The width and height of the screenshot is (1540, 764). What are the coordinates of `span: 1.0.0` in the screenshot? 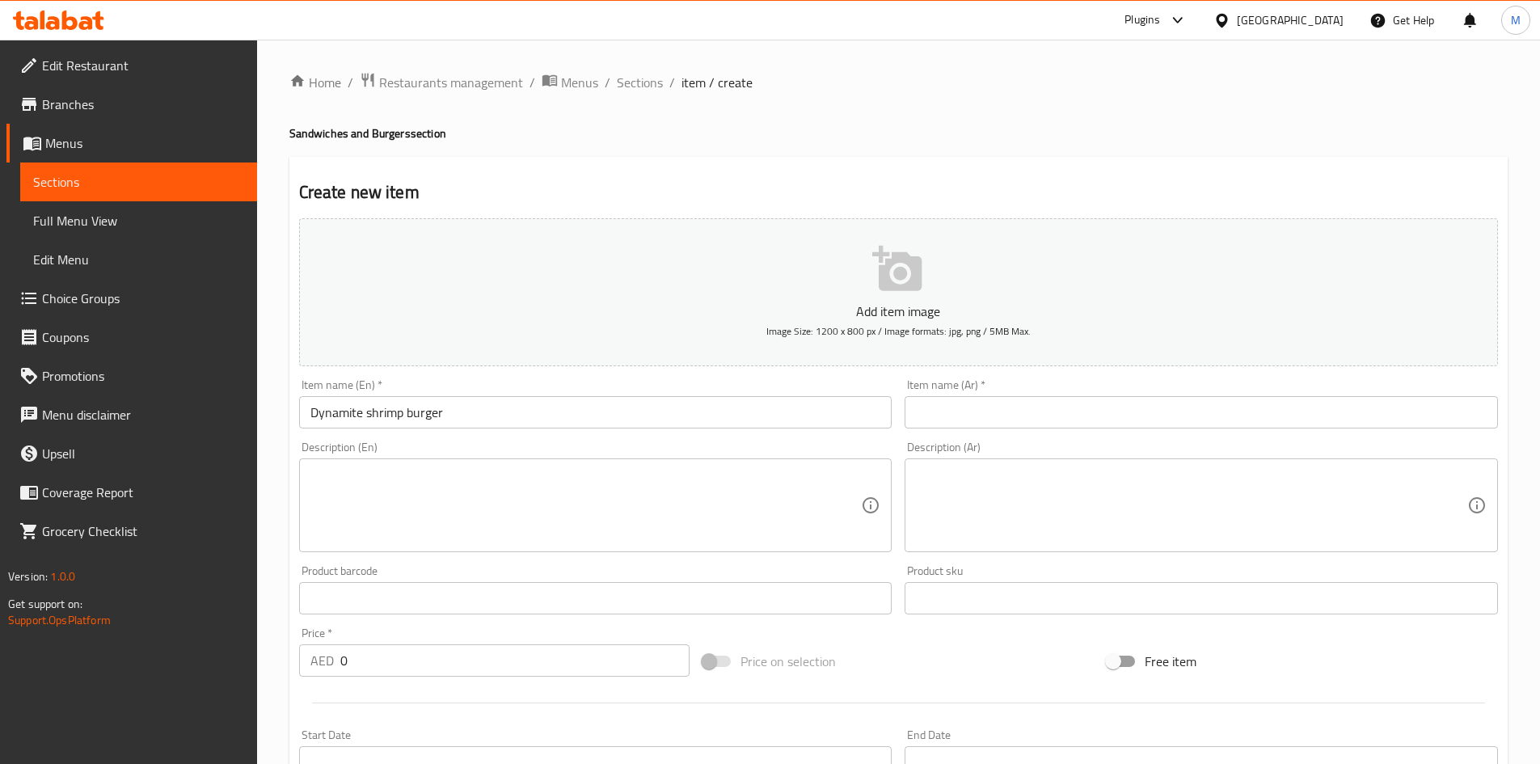 It's located at (62, 577).